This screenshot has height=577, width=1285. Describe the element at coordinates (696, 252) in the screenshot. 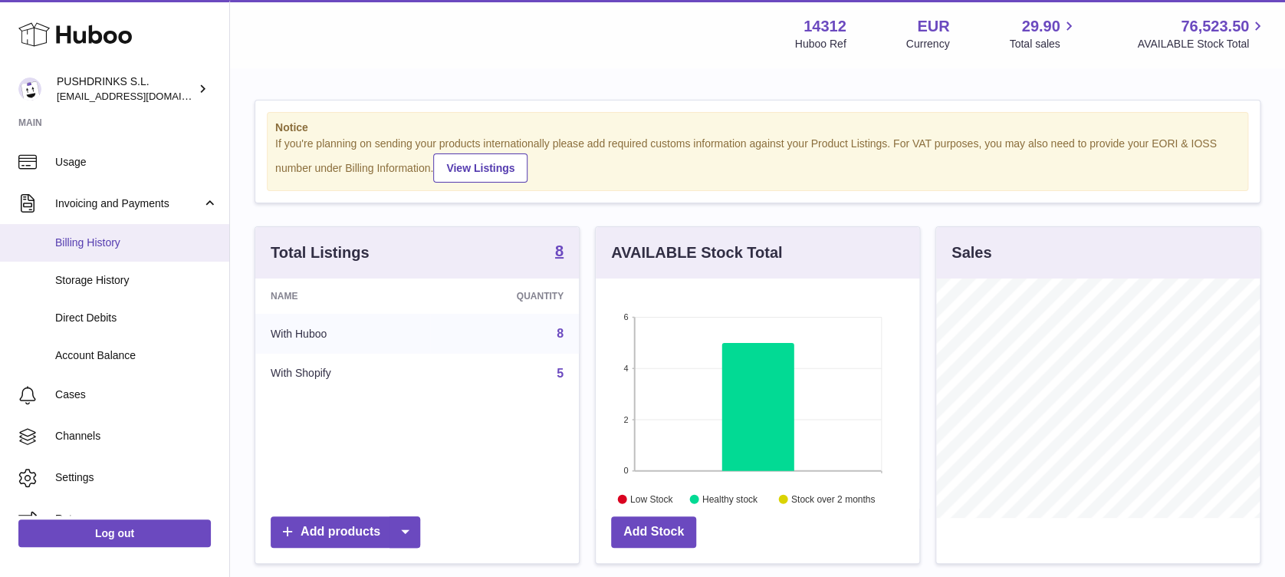

I see `h3: AVAILABLE Stock Total` at that location.